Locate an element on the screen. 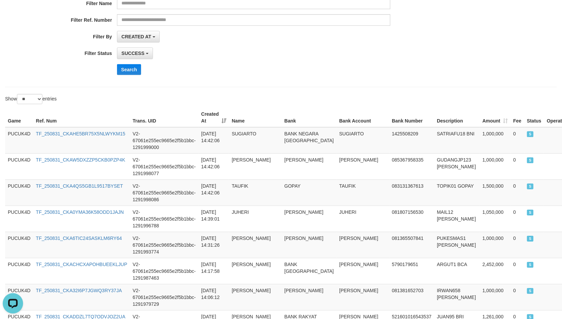 This screenshot has width=562, height=319. button: Open LiveChat chat widget is located at coordinates (13, 13).